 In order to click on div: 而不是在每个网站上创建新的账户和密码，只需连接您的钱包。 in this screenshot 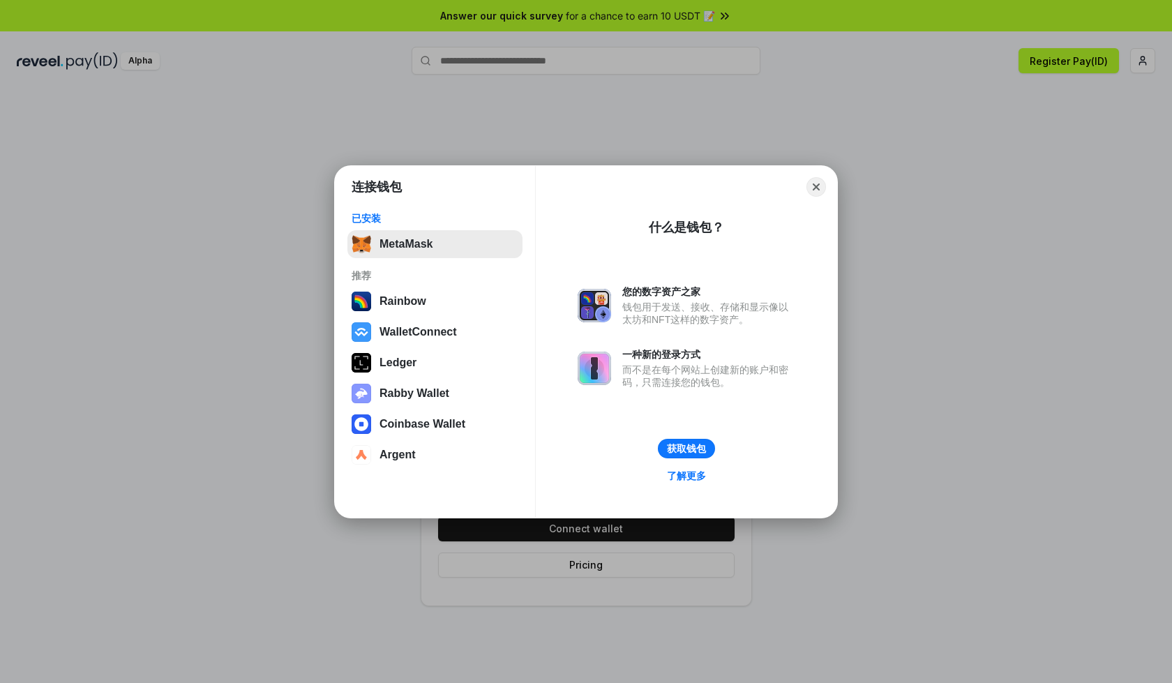, I will do `click(709, 376)`.